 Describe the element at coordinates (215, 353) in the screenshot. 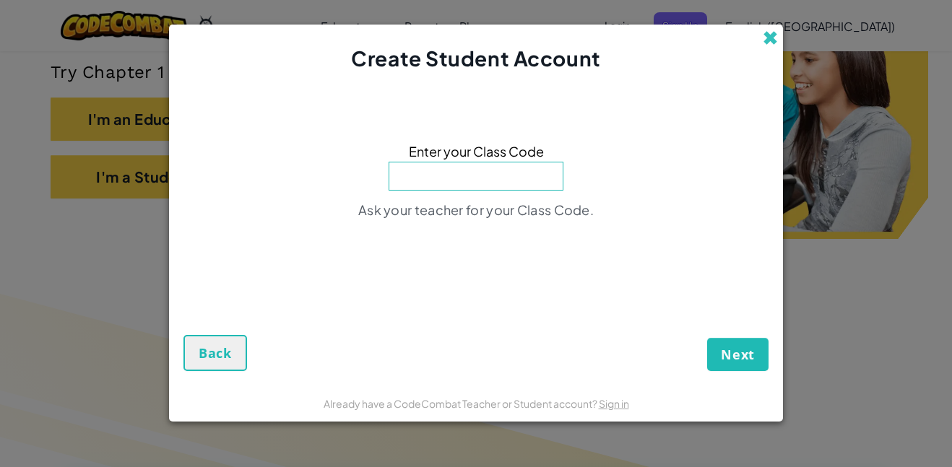

I see `span: Back` at that location.